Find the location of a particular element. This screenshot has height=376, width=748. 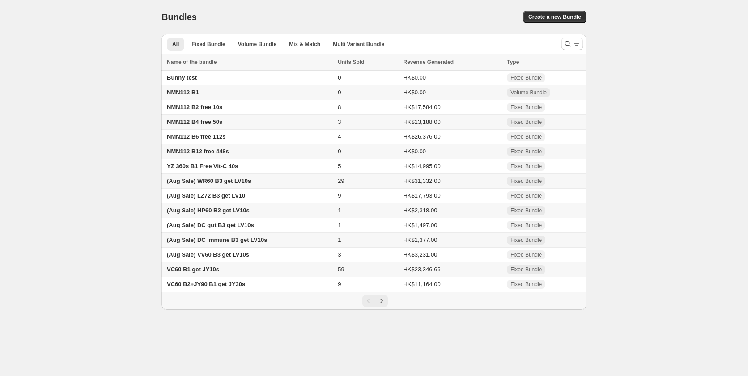

span: NMN112 B1 is located at coordinates (183, 92).